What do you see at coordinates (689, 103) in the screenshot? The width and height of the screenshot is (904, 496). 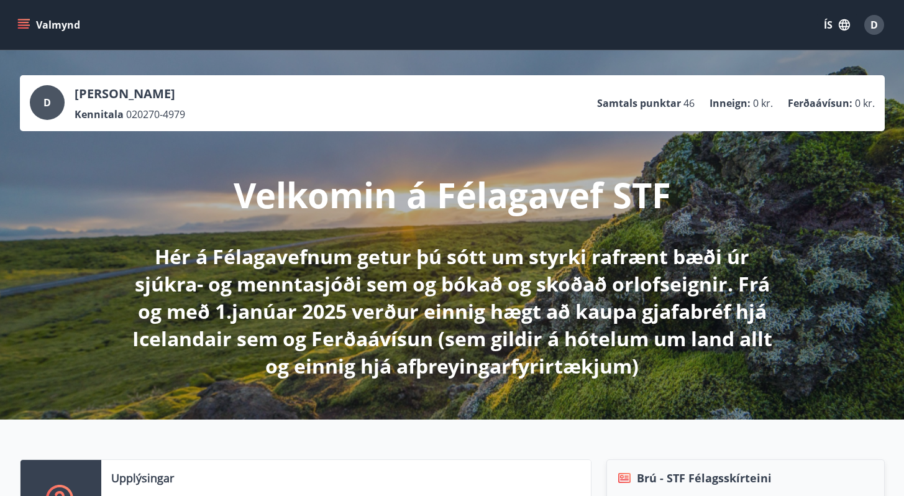 I see `span: 46` at bounding box center [689, 103].